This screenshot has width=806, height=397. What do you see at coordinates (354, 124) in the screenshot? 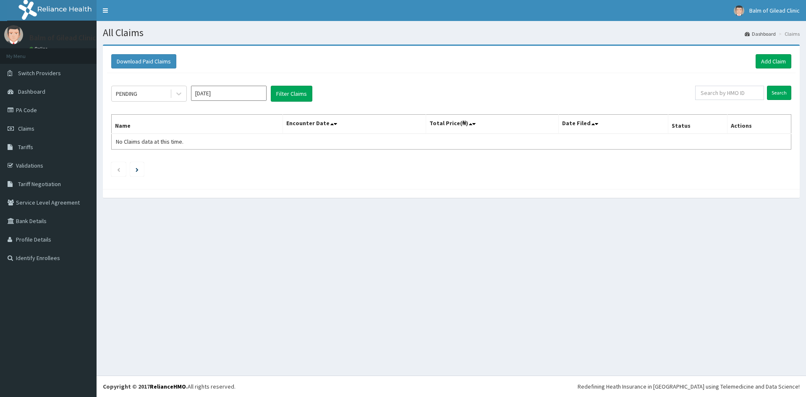
I see `th: Encounter Date` at bounding box center [354, 124].